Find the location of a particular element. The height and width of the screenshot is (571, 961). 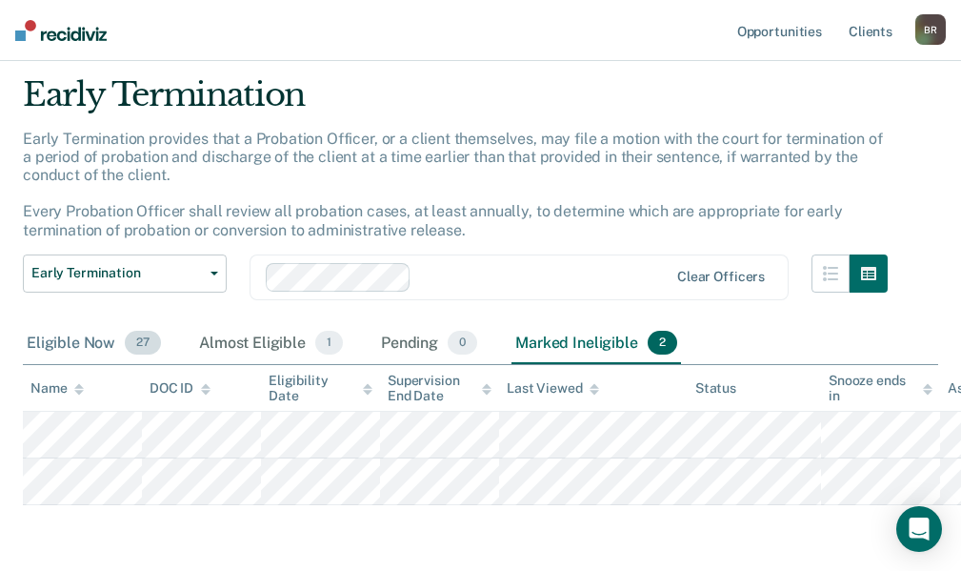

div: Almost Eligible1 is located at coordinates (271, 344).